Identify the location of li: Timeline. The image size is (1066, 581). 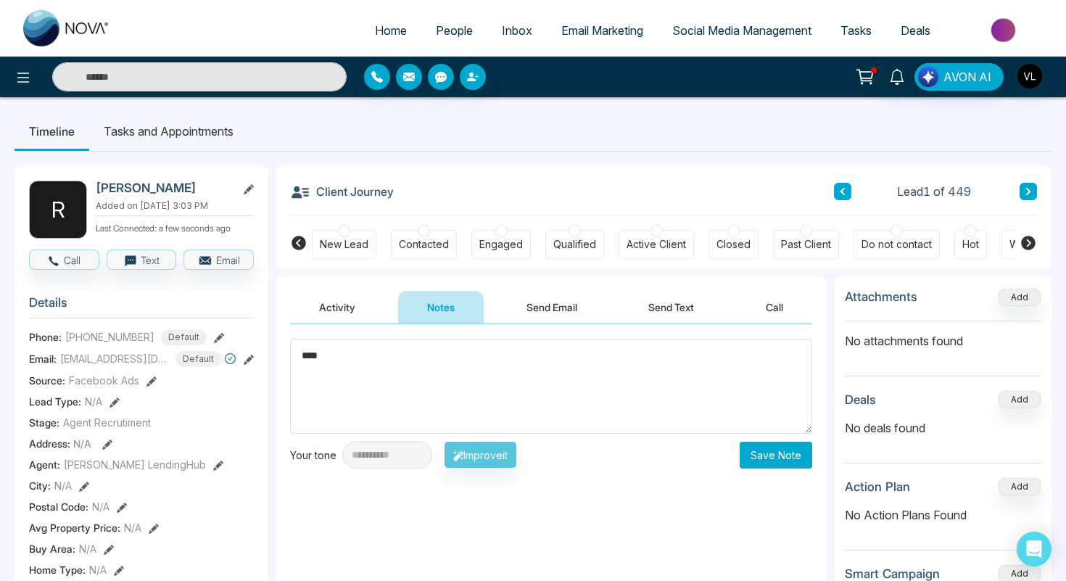
(51, 131).